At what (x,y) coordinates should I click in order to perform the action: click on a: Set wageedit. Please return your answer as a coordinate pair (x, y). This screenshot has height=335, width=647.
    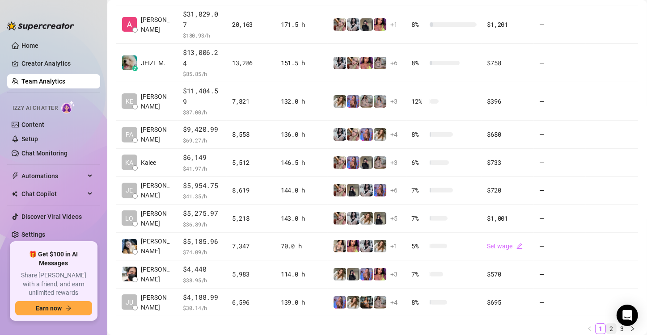
    Looking at the image, I should click on (505, 246).